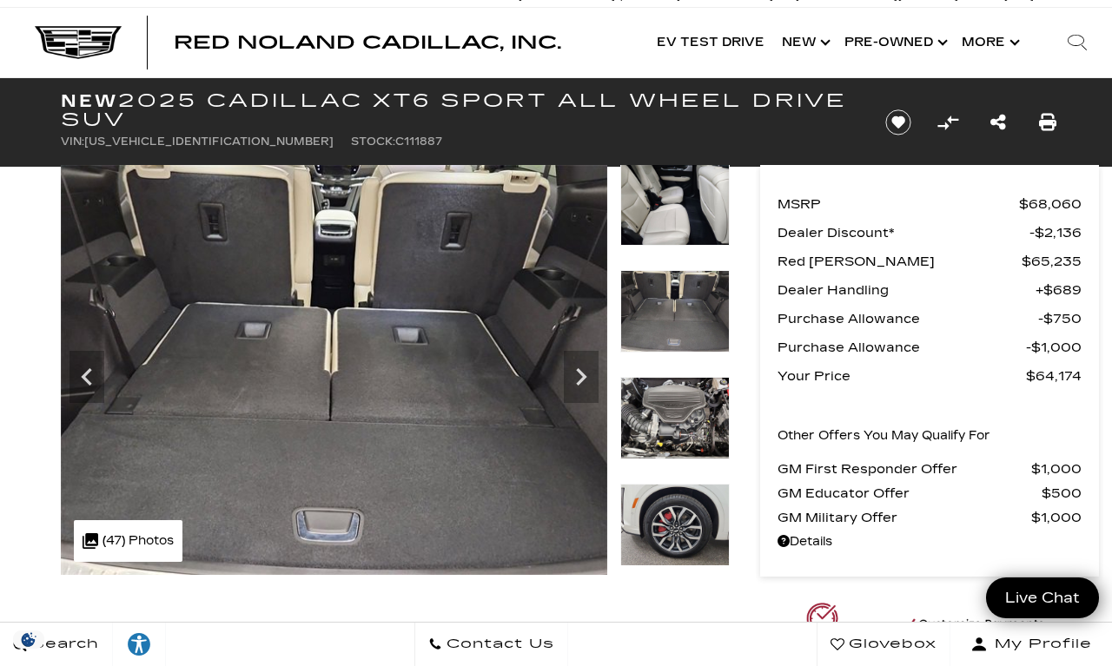 Image resolution: width=1112 pixels, height=666 pixels. What do you see at coordinates (1077, 43) in the screenshot?
I see `div: Search` at bounding box center [1077, 43].